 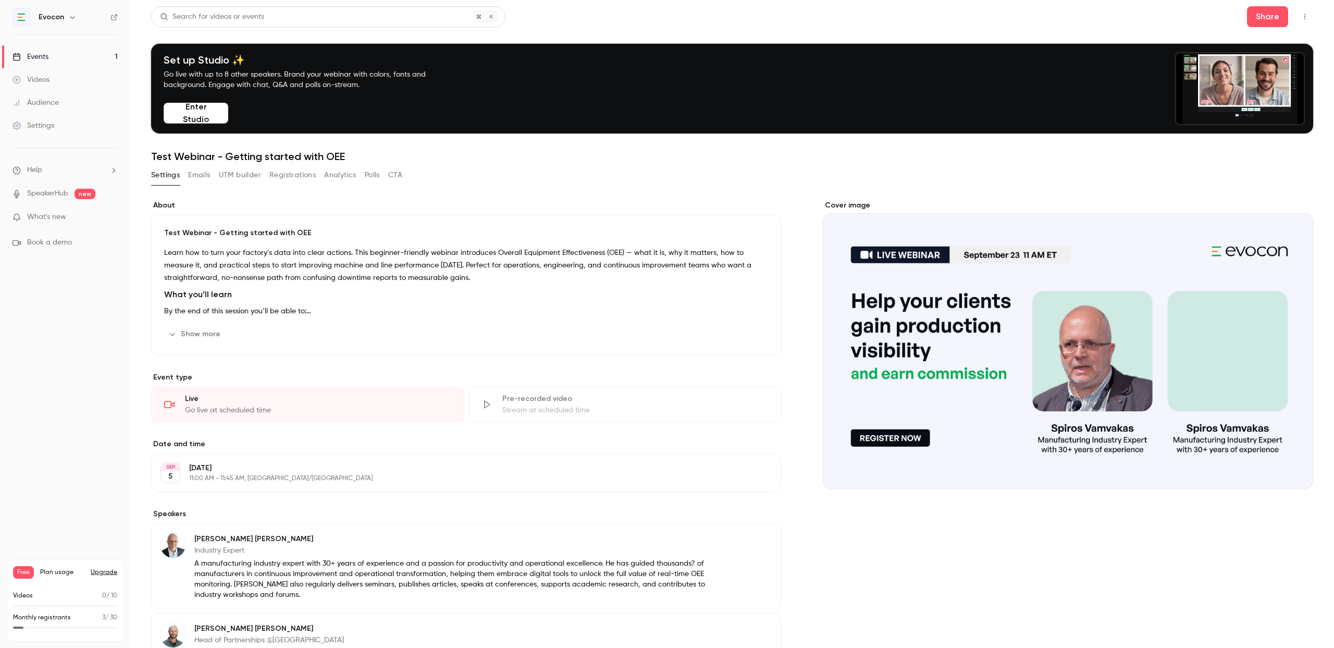 I want to click on p: Videos, so click(x=23, y=596).